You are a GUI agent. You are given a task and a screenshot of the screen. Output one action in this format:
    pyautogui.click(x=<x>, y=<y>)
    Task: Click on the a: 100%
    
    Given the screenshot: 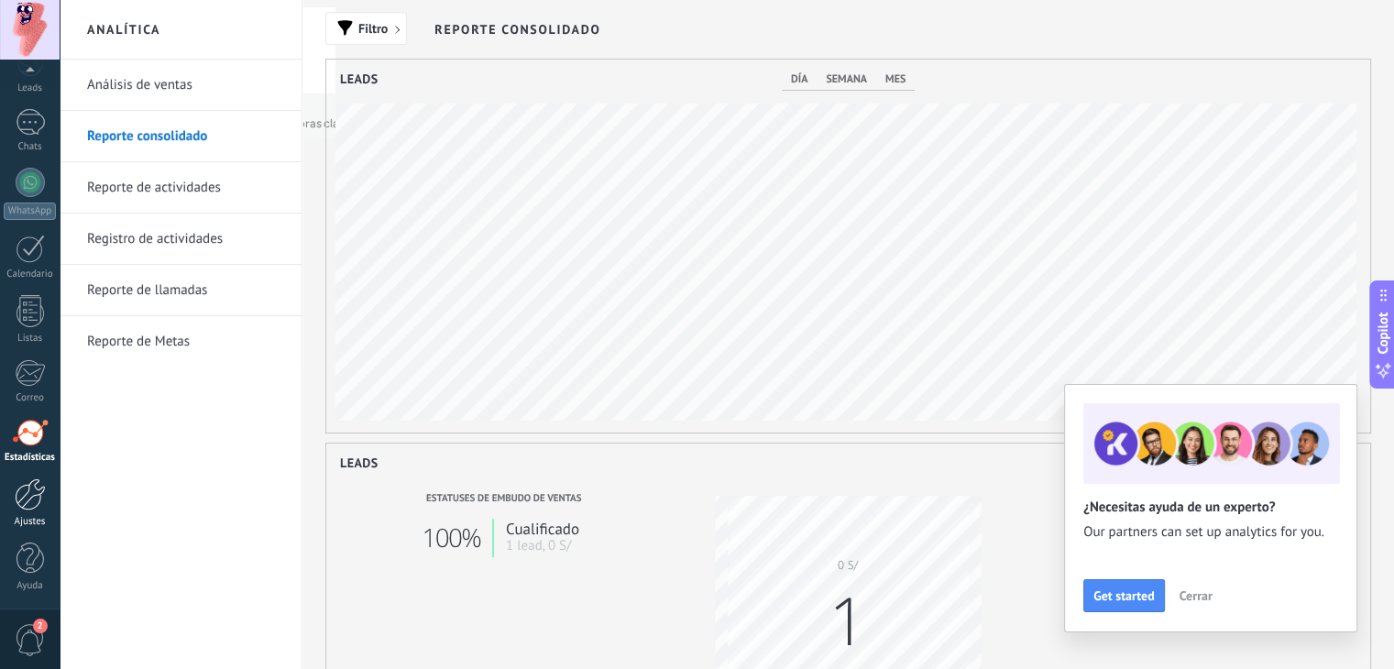 What is the action you would take?
    pyautogui.click(x=451, y=538)
    